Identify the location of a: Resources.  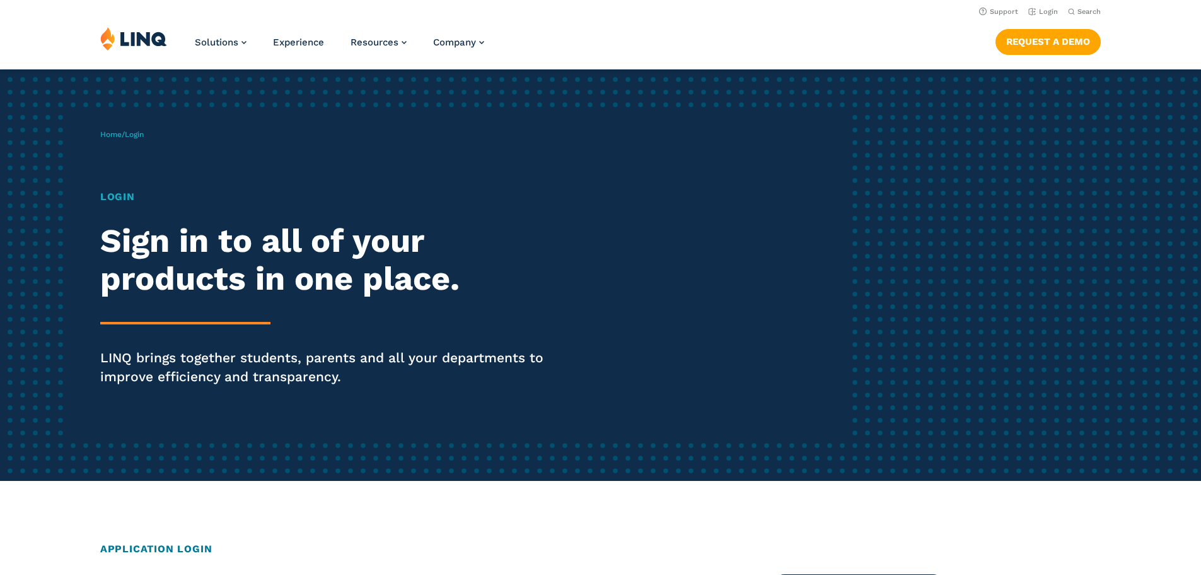
(378, 42).